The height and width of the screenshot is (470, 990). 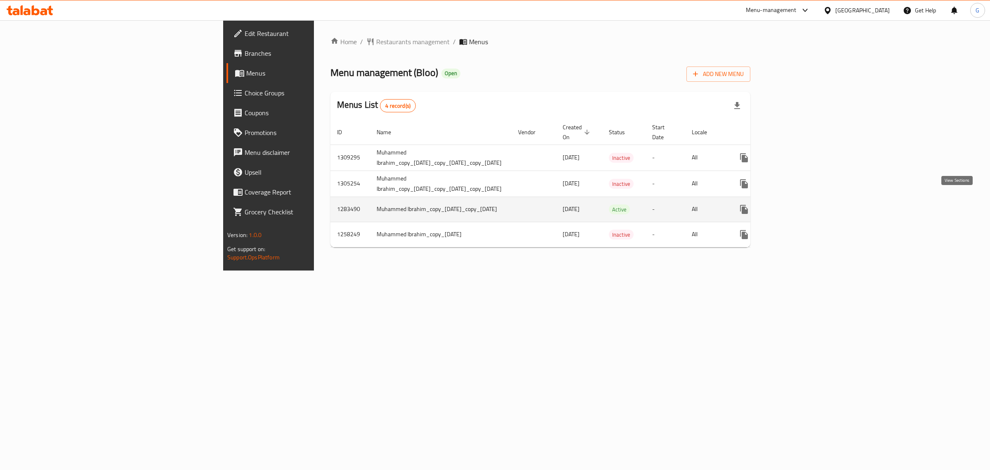 What do you see at coordinates (313, 212) in the screenshot?
I see `span: Grocery Checklist` at bounding box center [313, 212].